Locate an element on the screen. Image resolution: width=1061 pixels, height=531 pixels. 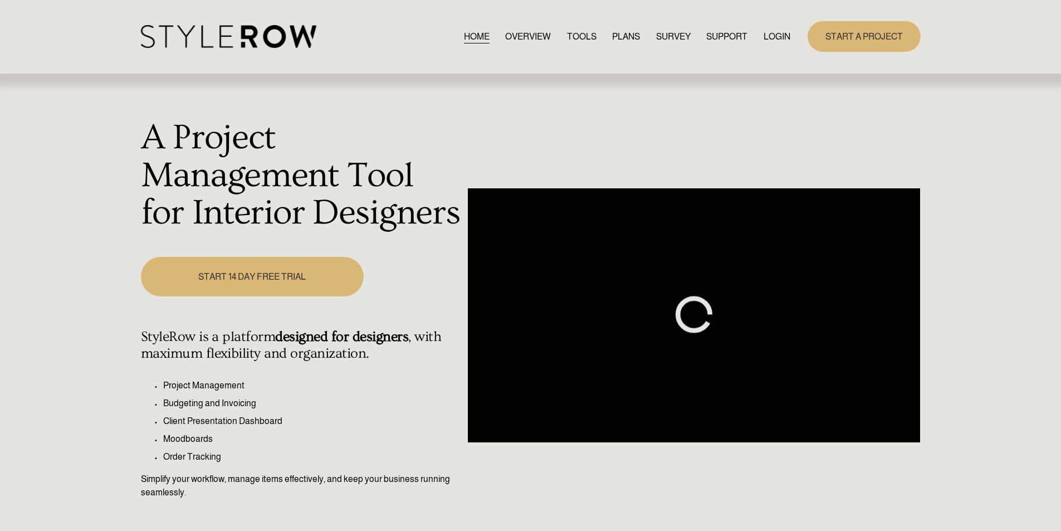
a: START 14 DAY FREE TRIAL is located at coordinates (252, 276).